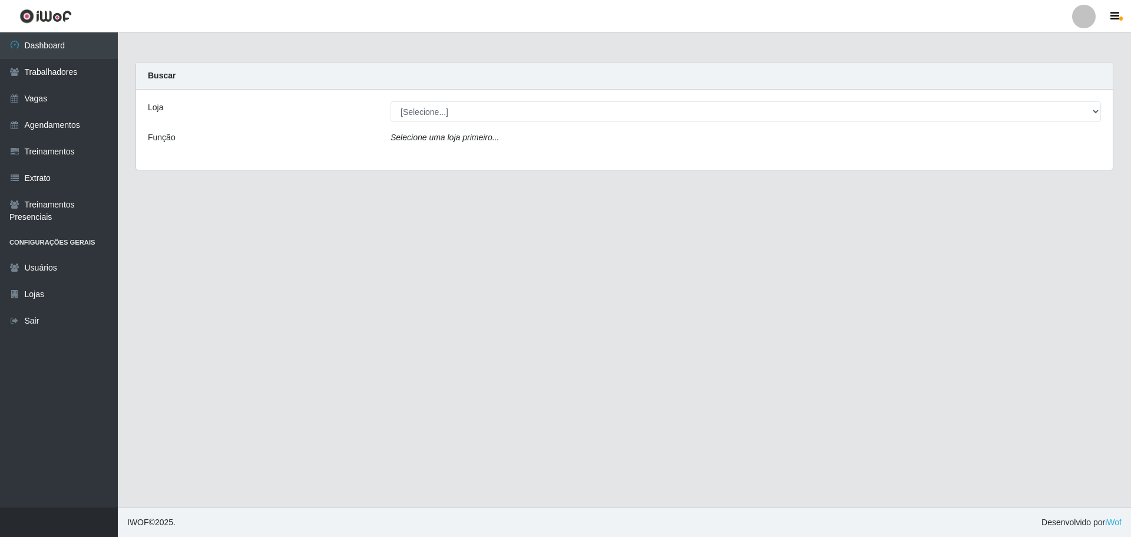 Image resolution: width=1131 pixels, height=537 pixels. I want to click on label: Loja, so click(155, 107).